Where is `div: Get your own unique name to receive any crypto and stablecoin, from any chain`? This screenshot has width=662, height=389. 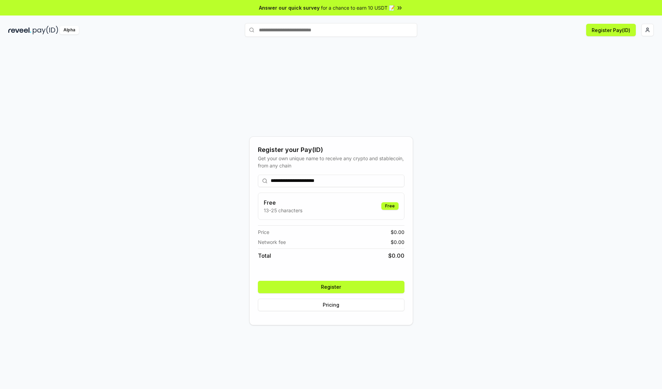
div: Get your own unique name to receive any crypto and stablecoin, from any chain is located at coordinates (331, 162).